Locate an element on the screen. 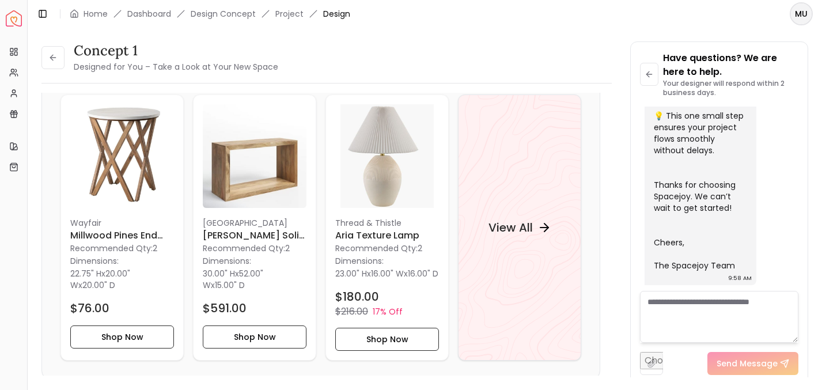 The width and height of the screenshot is (822, 390). h4: $591.00 is located at coordinates (225, 308).